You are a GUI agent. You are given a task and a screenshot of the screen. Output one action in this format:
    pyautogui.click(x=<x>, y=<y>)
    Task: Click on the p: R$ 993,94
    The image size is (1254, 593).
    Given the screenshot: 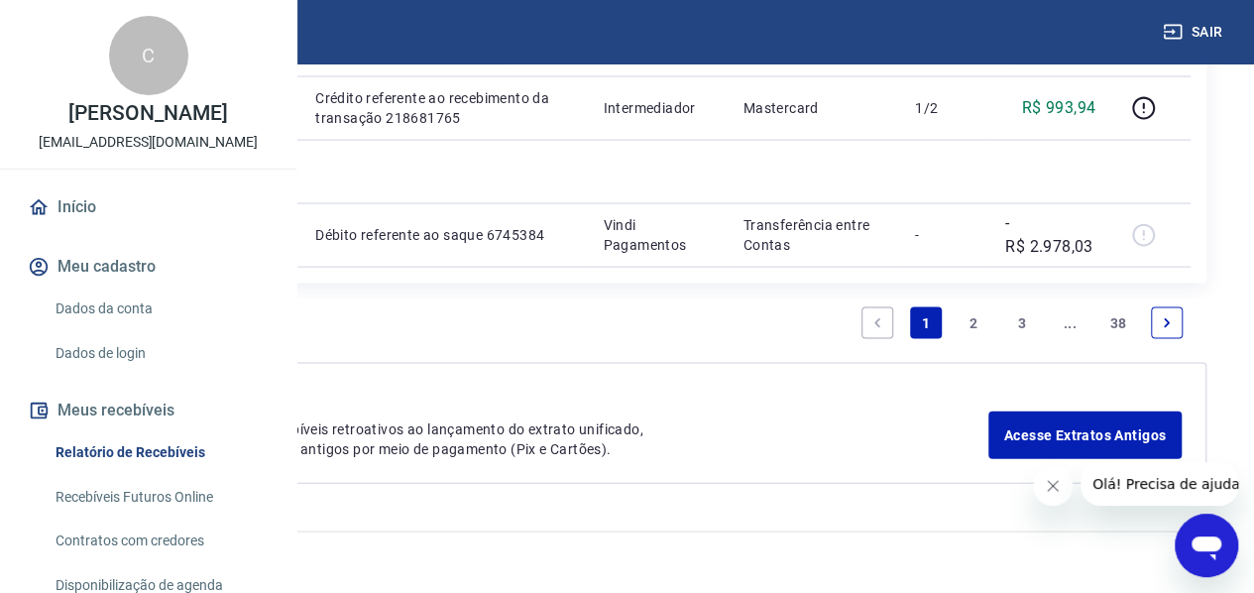 What is the action you would take?
    pyautogui.click(x=1059, y=108)
    